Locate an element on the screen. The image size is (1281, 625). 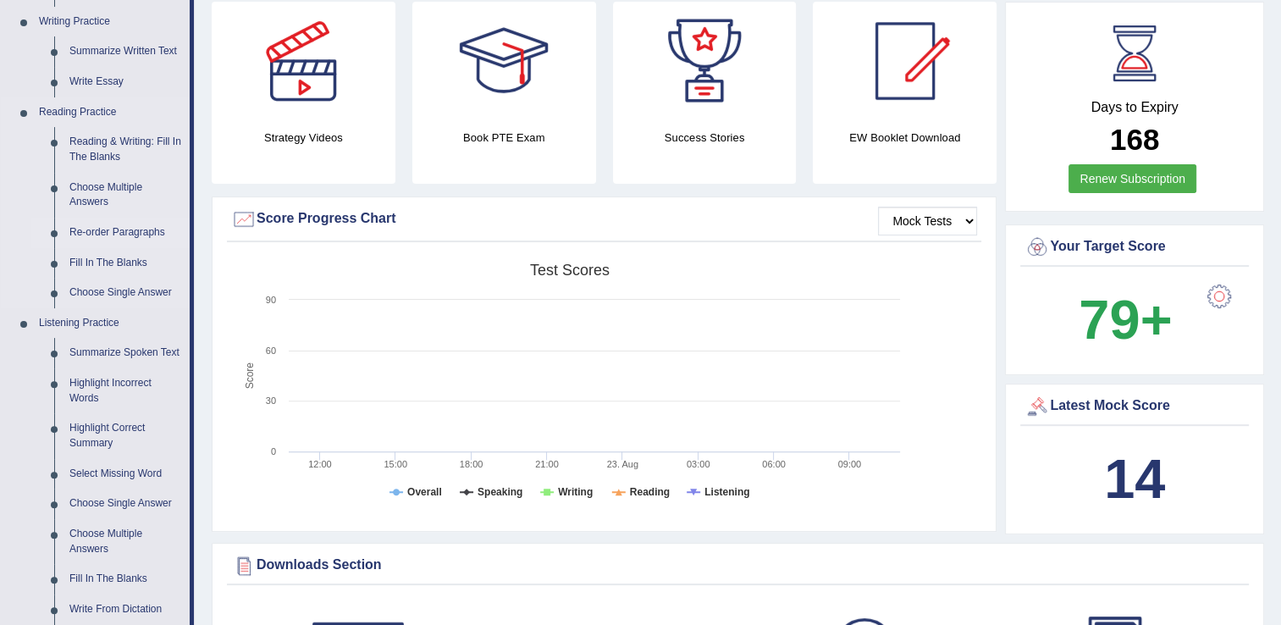
div: Downloads Section is located at coordinates (738, 566).